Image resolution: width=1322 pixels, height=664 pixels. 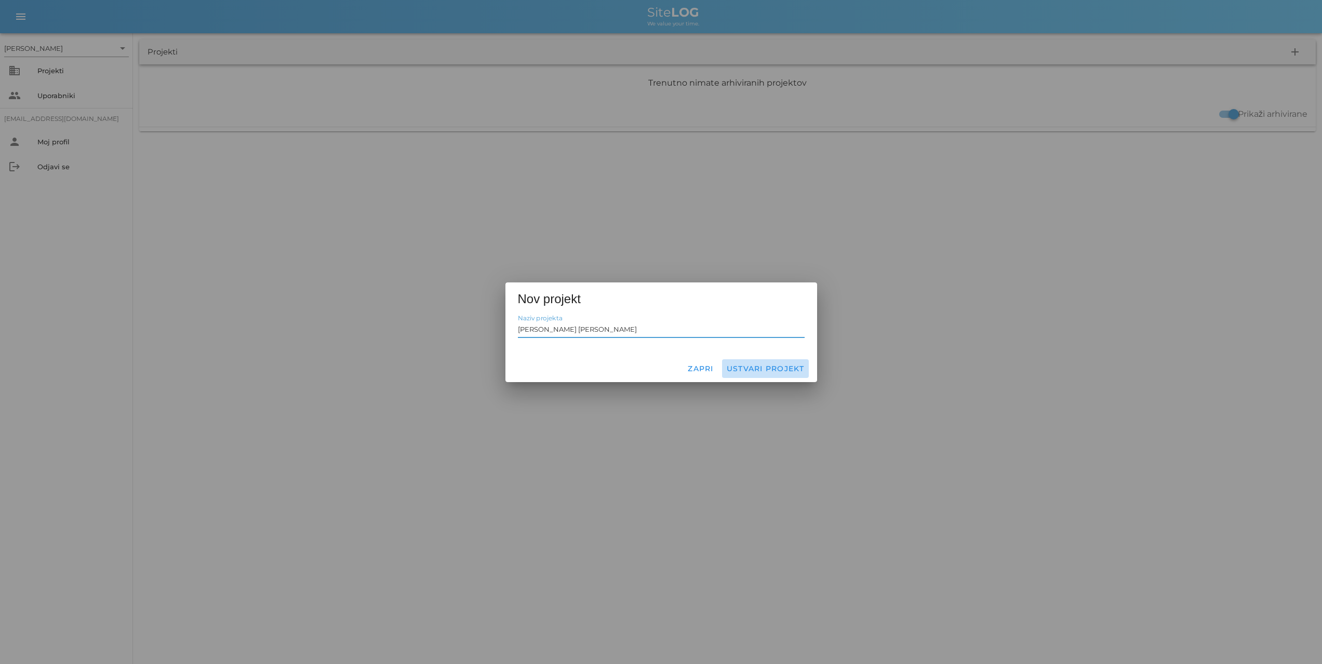 I want to click on span: Zapri, so click(x=700, y=369).